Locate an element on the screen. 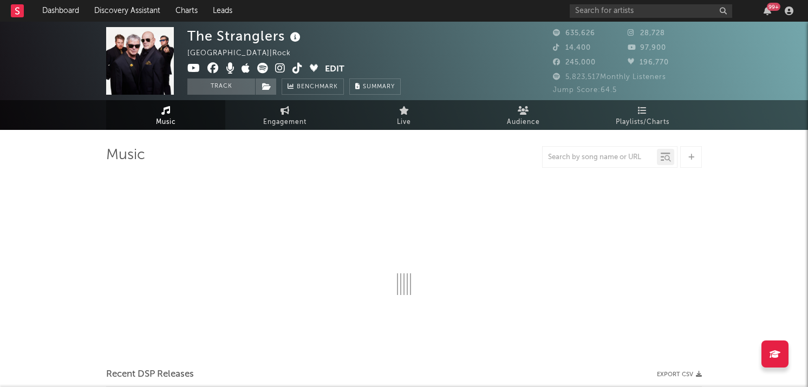 This screenshot has width=808, height=387. span: Engagement is located at coordinates (285, 122).